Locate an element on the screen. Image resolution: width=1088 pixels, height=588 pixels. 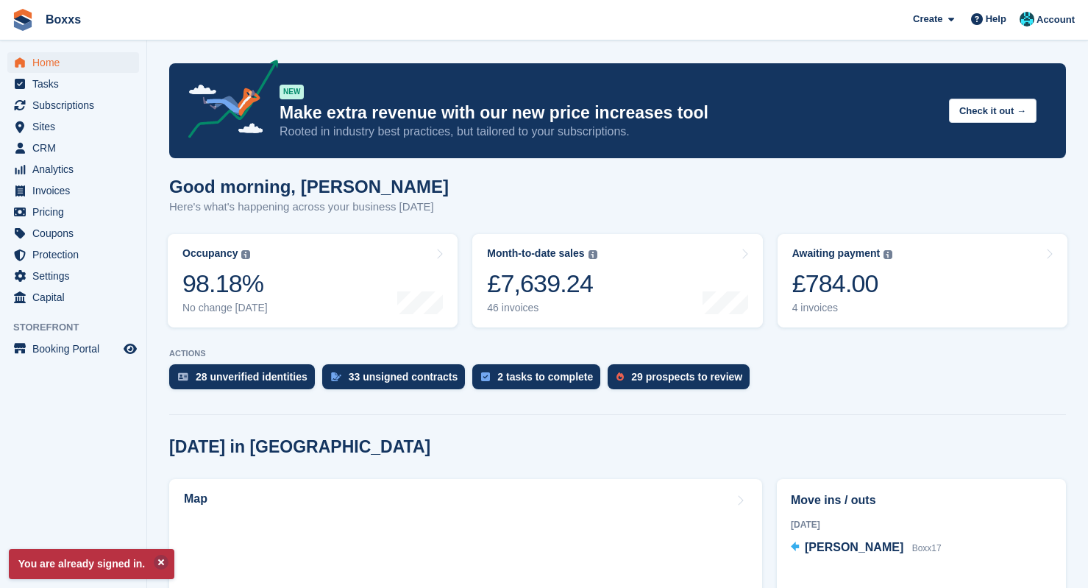
img: price-adjustments-announcement-icon-8257ccfd72463d97f412b2fc003d46551f7dbcb40ab6d574587a9cd5c0d94... is located at coordinates (227, 101).